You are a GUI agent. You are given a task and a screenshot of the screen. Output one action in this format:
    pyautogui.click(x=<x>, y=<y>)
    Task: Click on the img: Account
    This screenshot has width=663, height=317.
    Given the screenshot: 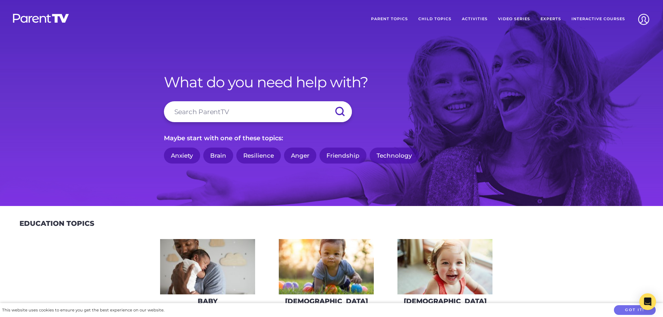 What is the action you would take?
    pyautogui.click(x=643, y=19)
    